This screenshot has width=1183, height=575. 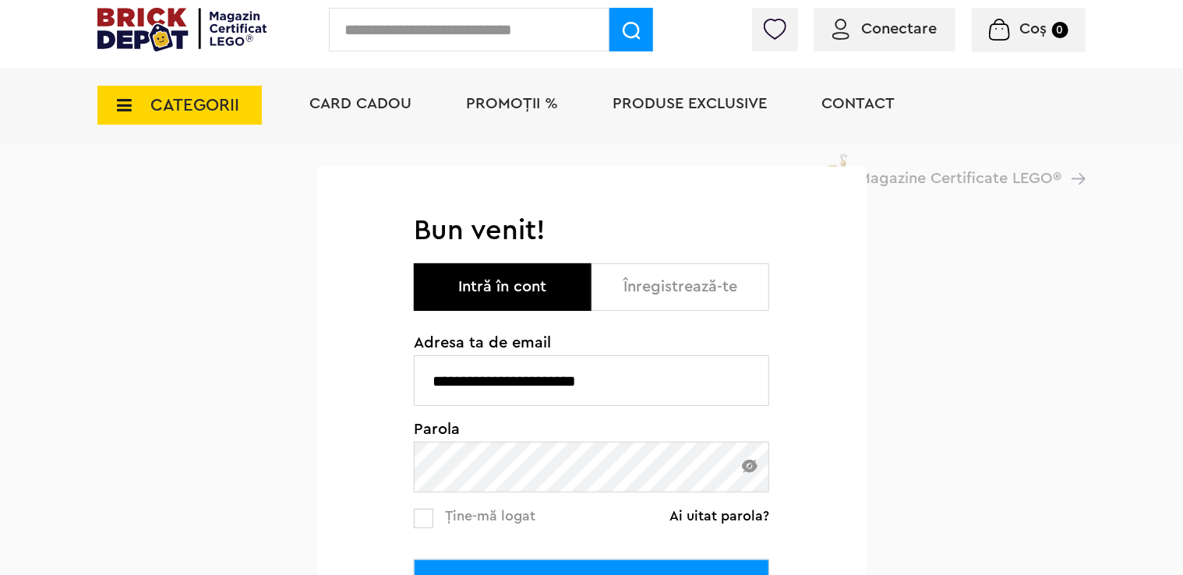 What do you see at coordinates (490, 516) in the screenshot?
I see `span: Ține-mă logat` at bounding box center [490, 516].